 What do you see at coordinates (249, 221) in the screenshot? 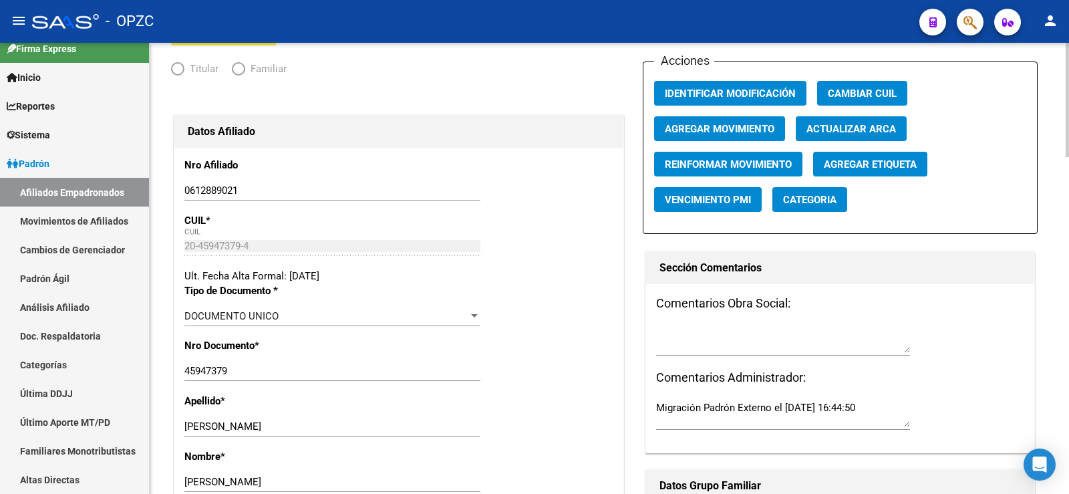
I see `p: CUIL` at bounding box center [249, 221].